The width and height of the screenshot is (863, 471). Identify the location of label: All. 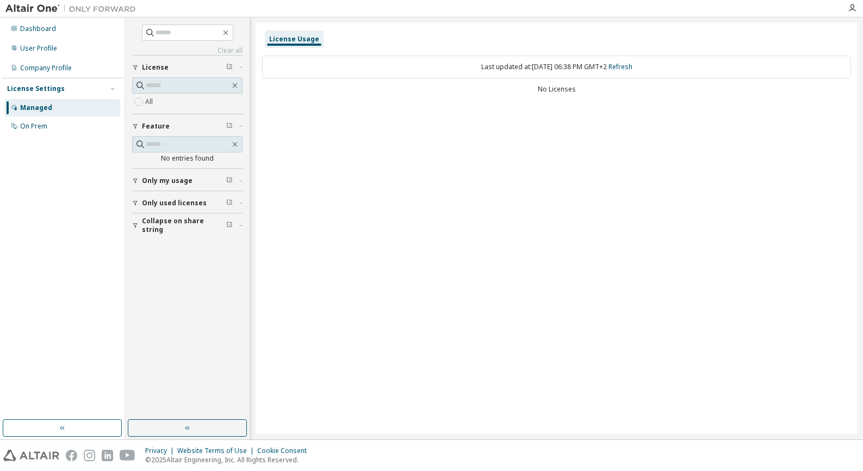
(150, 102).